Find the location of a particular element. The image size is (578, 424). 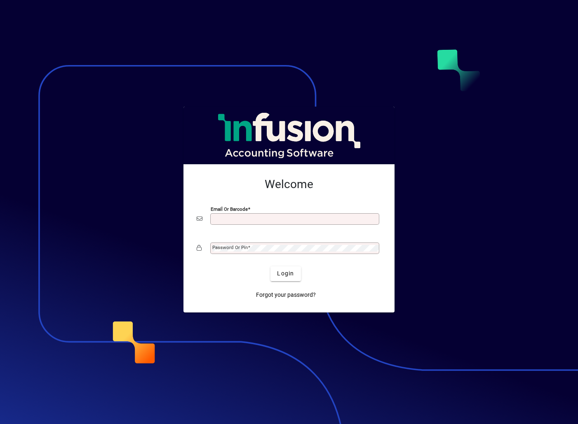

span: Login is located at coordinates (285, 274).